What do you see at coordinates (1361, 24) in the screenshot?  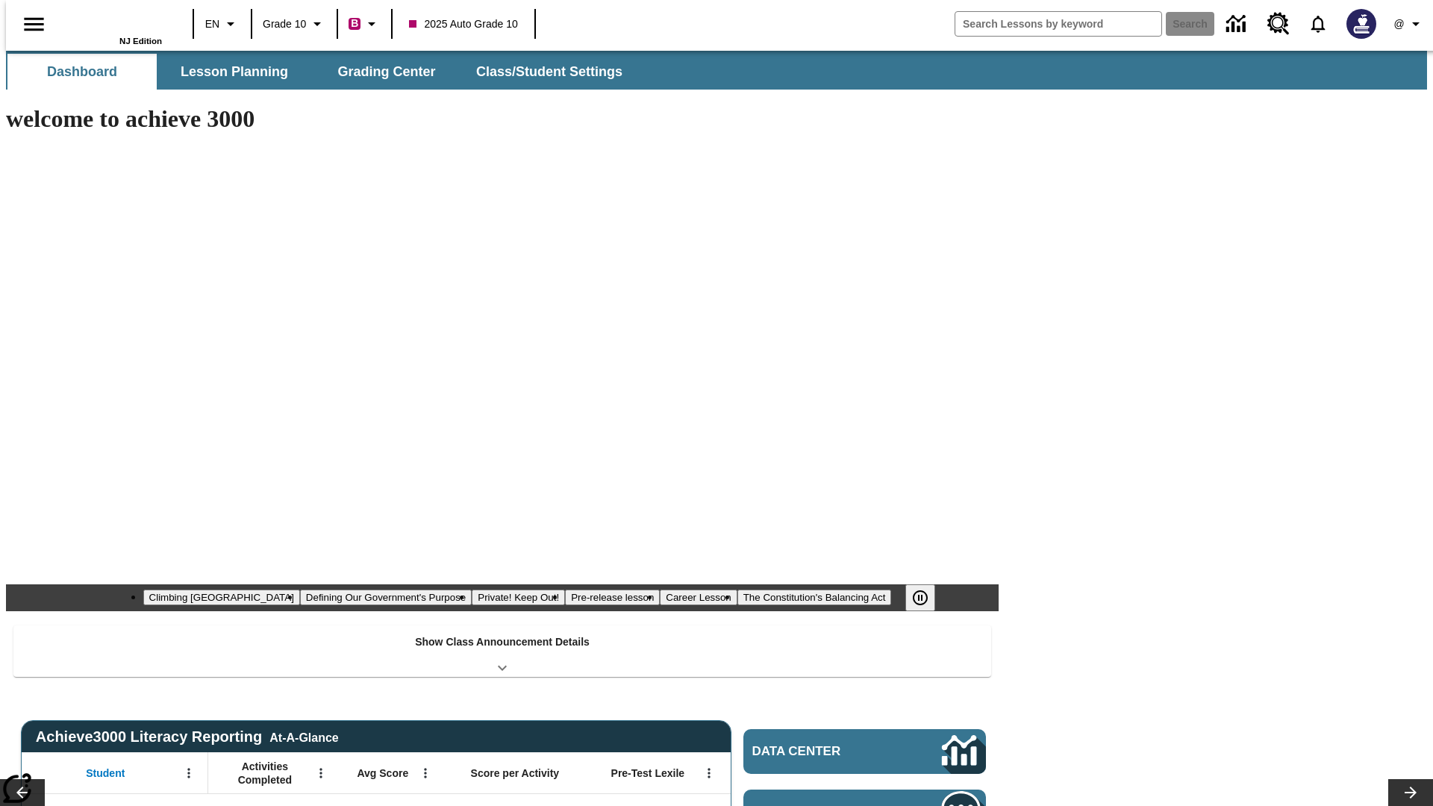 I see `button: Select a new avatar` at bounding box center [1361, 24].